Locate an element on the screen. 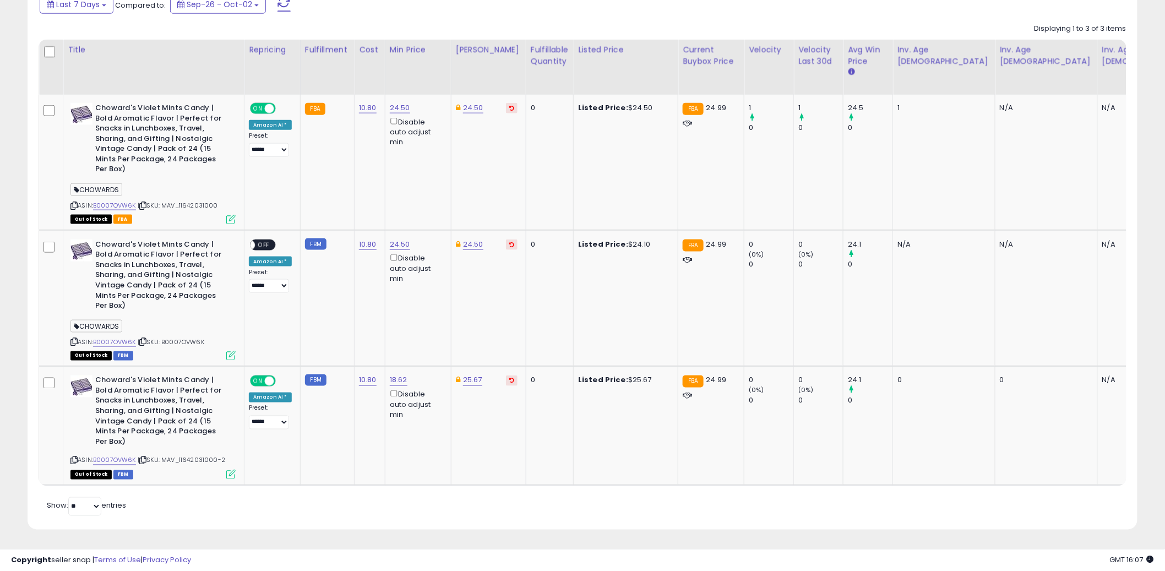  div: 24.5 is located at coordinates (870, 108).